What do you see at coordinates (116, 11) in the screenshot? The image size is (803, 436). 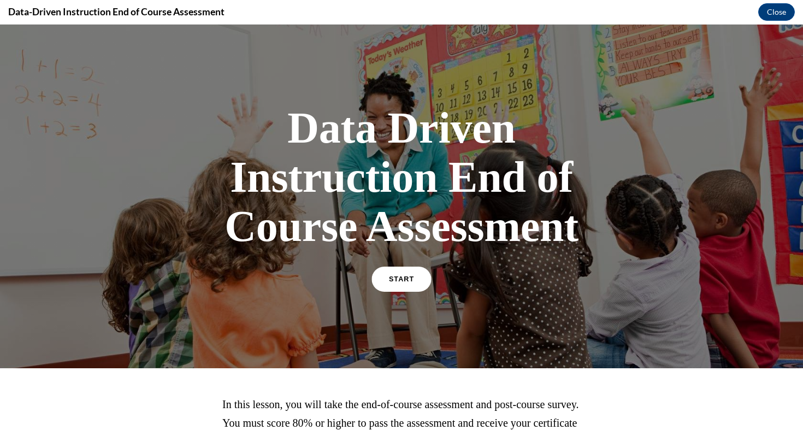 I see `h4: Data-Driven Instruction End of Course Assessment` at bounding box center [116, 11].